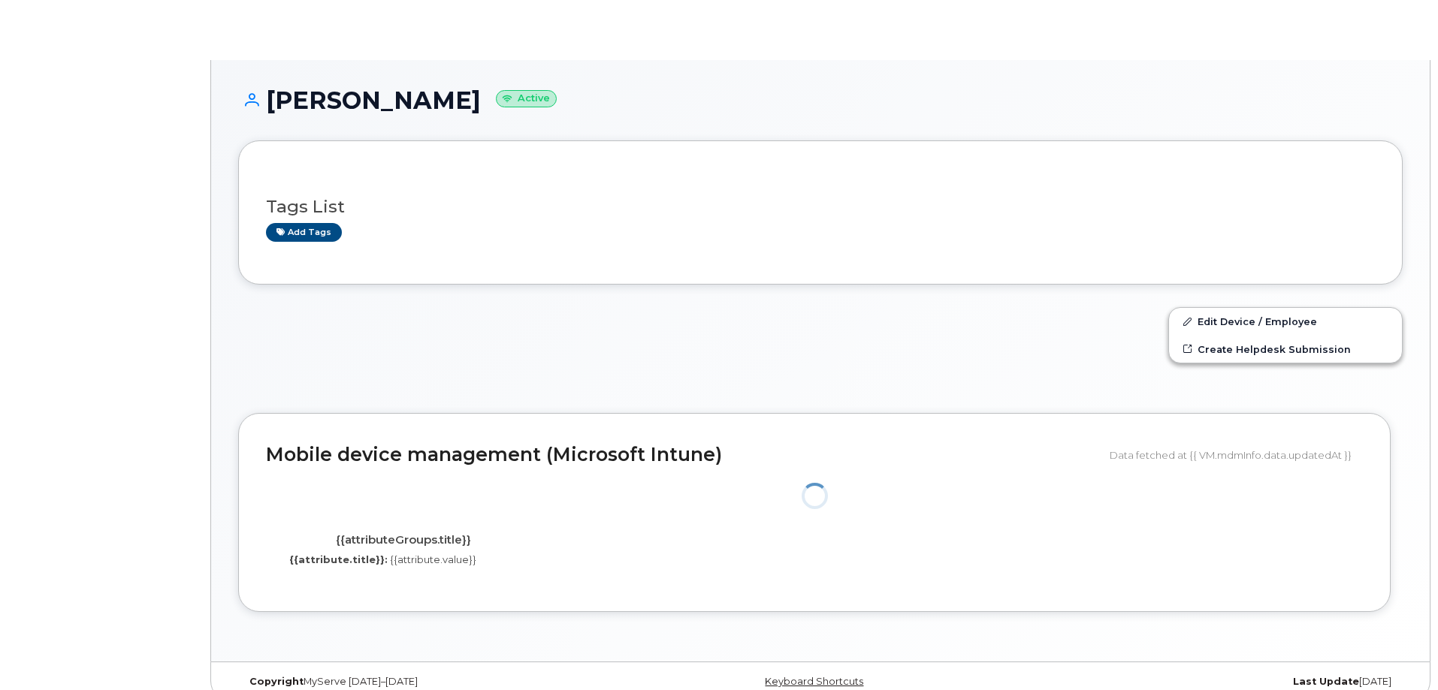  Describe the element at coordinates (526, 98) in the screenshot. I see `small: Active` at that location.